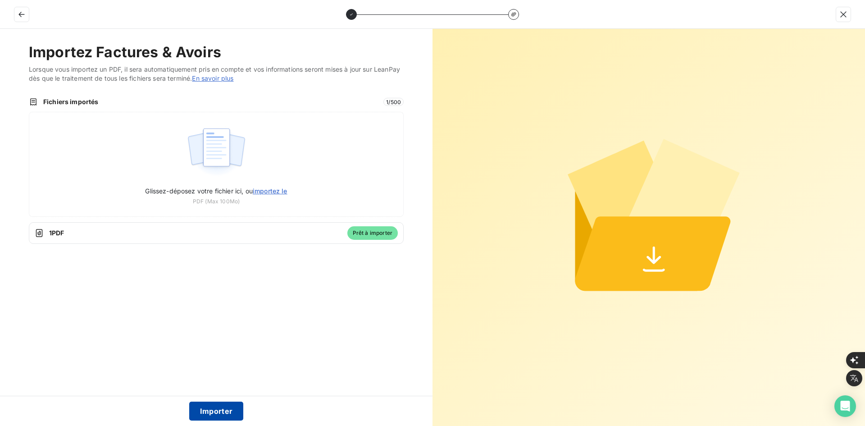 This screenshot has height=426, width=865. What do you see at coordinates (373, 233) in the screenshot?
I see `span: Prêt à importer` at bounding box center [373, 233].